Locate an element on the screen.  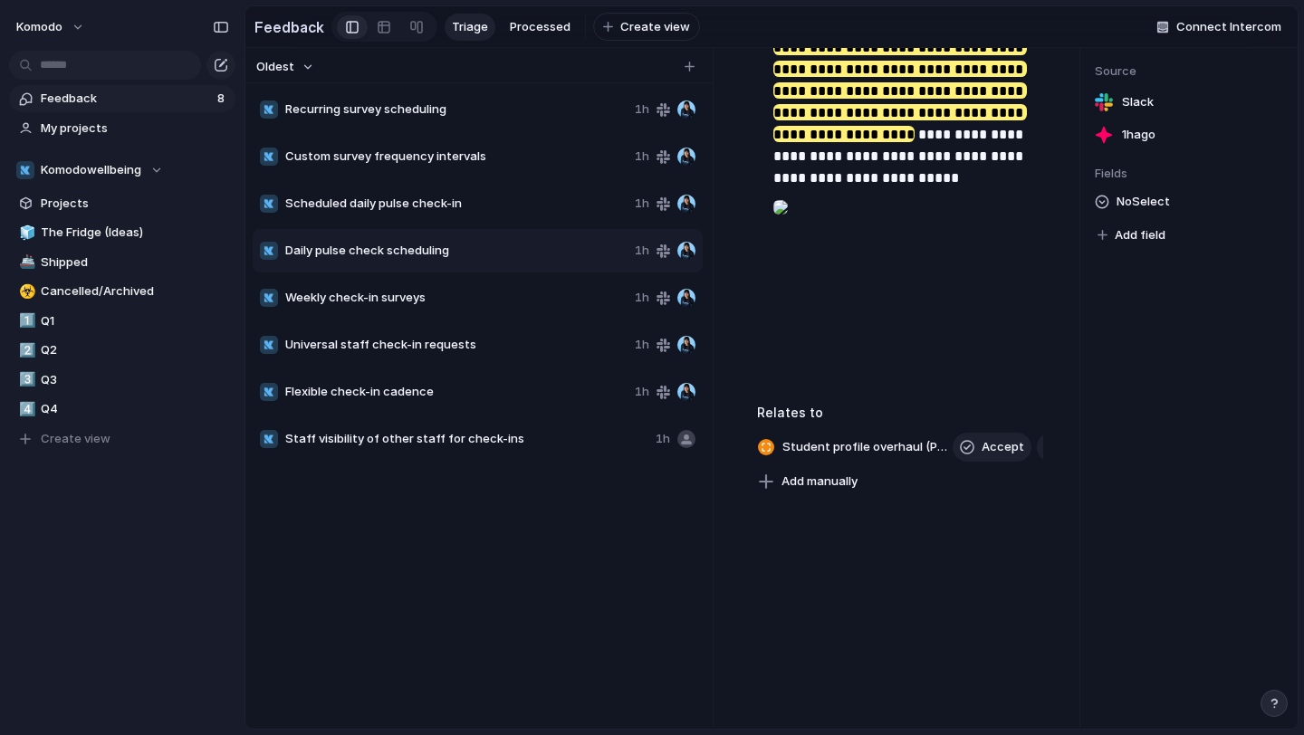
span: No Select is located at coordinates (1143, 202).